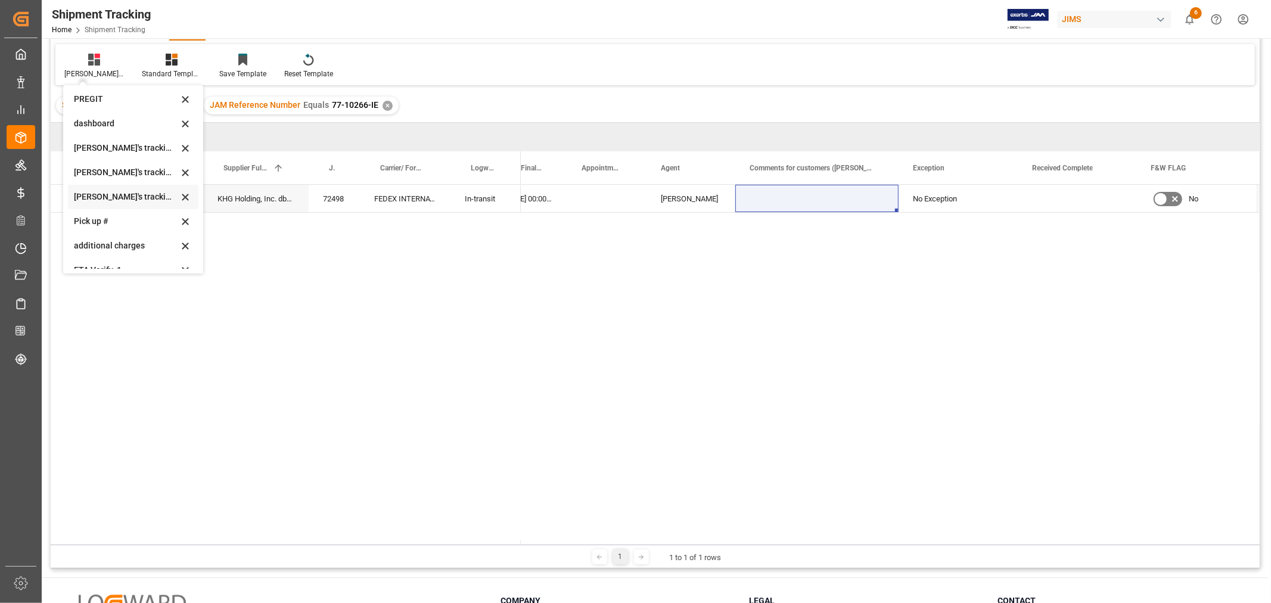 This screenshot has height=603, width=1271. What do you see at coordinates (695, 558) in the screenshot?
I see `div: 1 to 1 of 1 rows` at bounding box center [695, 558].